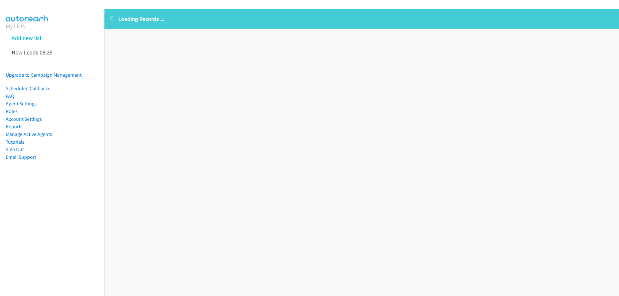  Describe the element at coordinates (29, 134) in the screenshot. I see `a: Manage Active Agents` at that location.